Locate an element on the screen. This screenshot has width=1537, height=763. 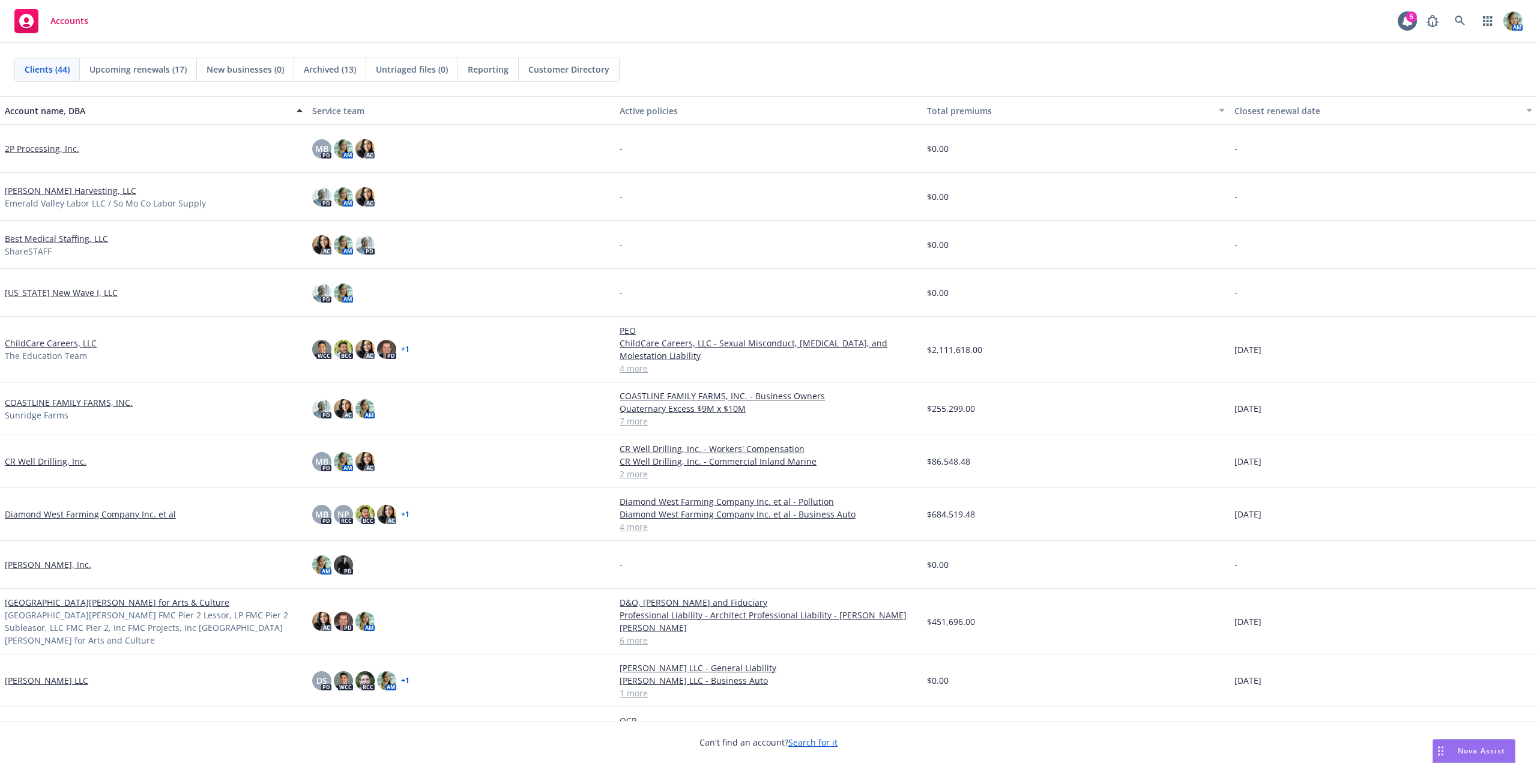
span: Upcoming renewals (17) is located at coordinates (138, 69).